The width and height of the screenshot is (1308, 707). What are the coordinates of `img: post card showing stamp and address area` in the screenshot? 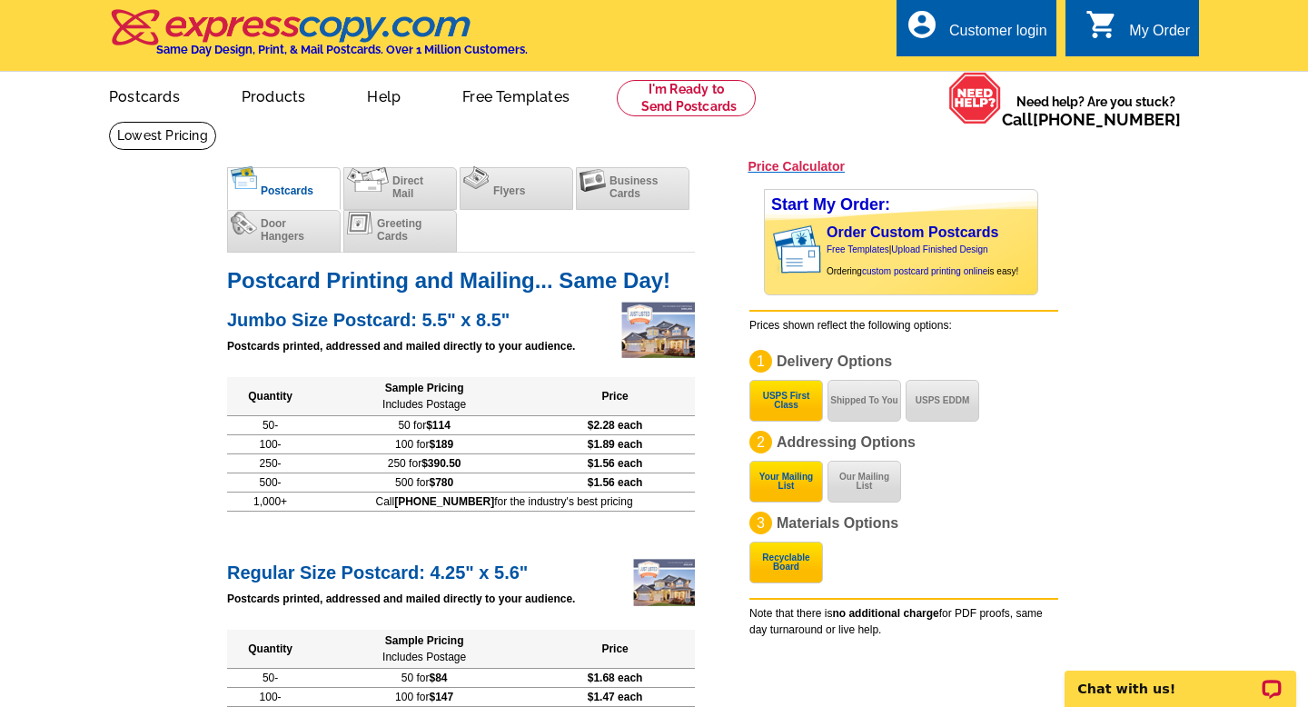 It's located at (801, 250).